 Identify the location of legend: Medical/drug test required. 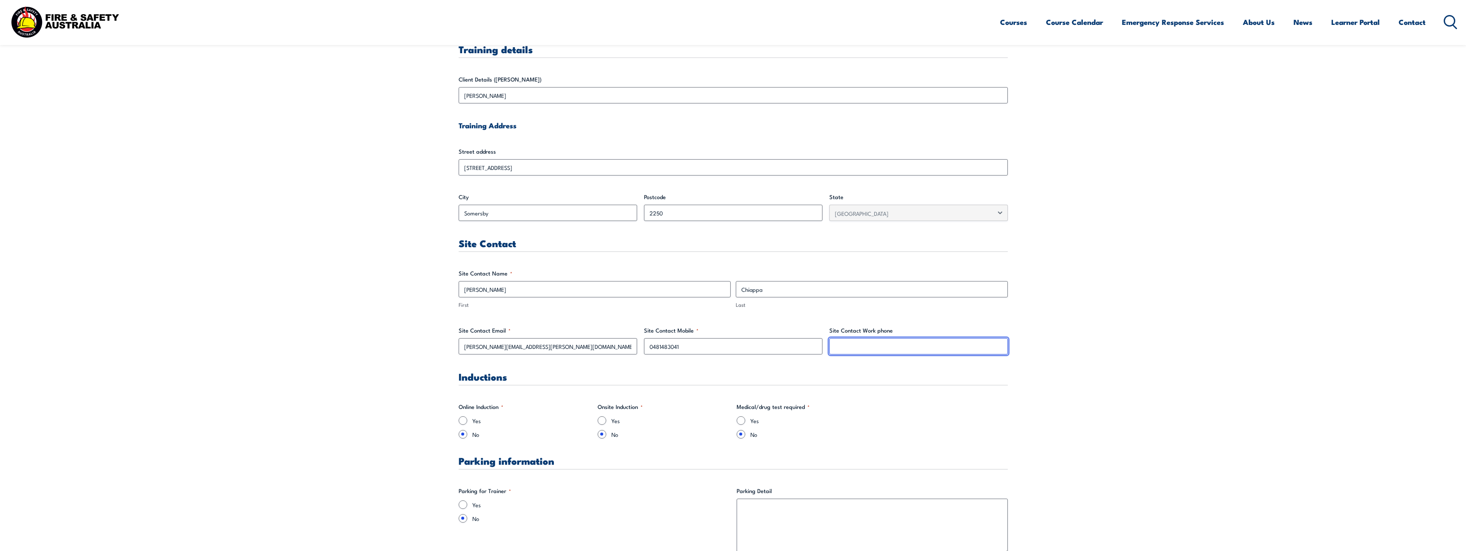
(773, 407).